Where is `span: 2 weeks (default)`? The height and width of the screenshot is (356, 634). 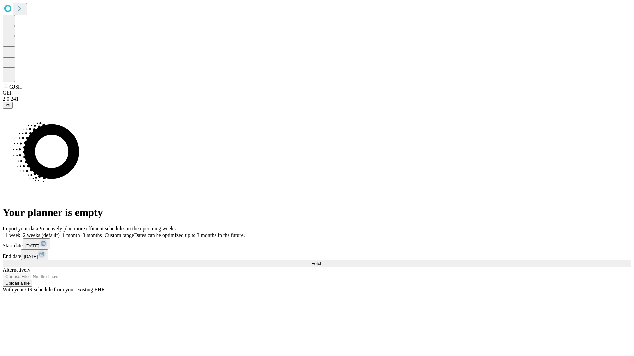 span: 2 weeks (default) is located at coordinates (41, 235).